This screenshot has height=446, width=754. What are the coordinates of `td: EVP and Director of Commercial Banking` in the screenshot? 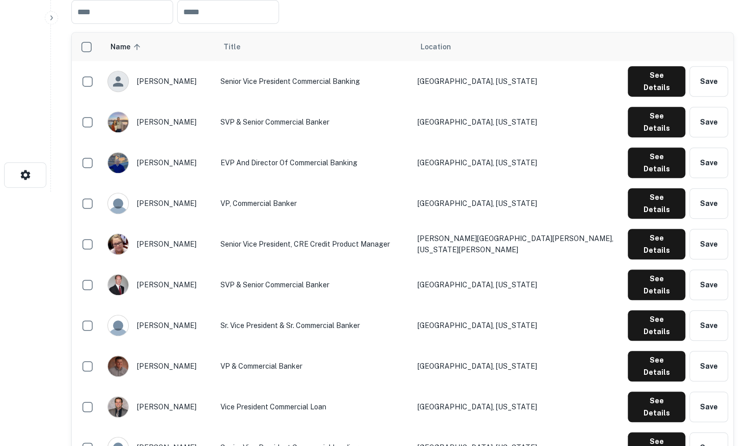 It's located at (314, 163).